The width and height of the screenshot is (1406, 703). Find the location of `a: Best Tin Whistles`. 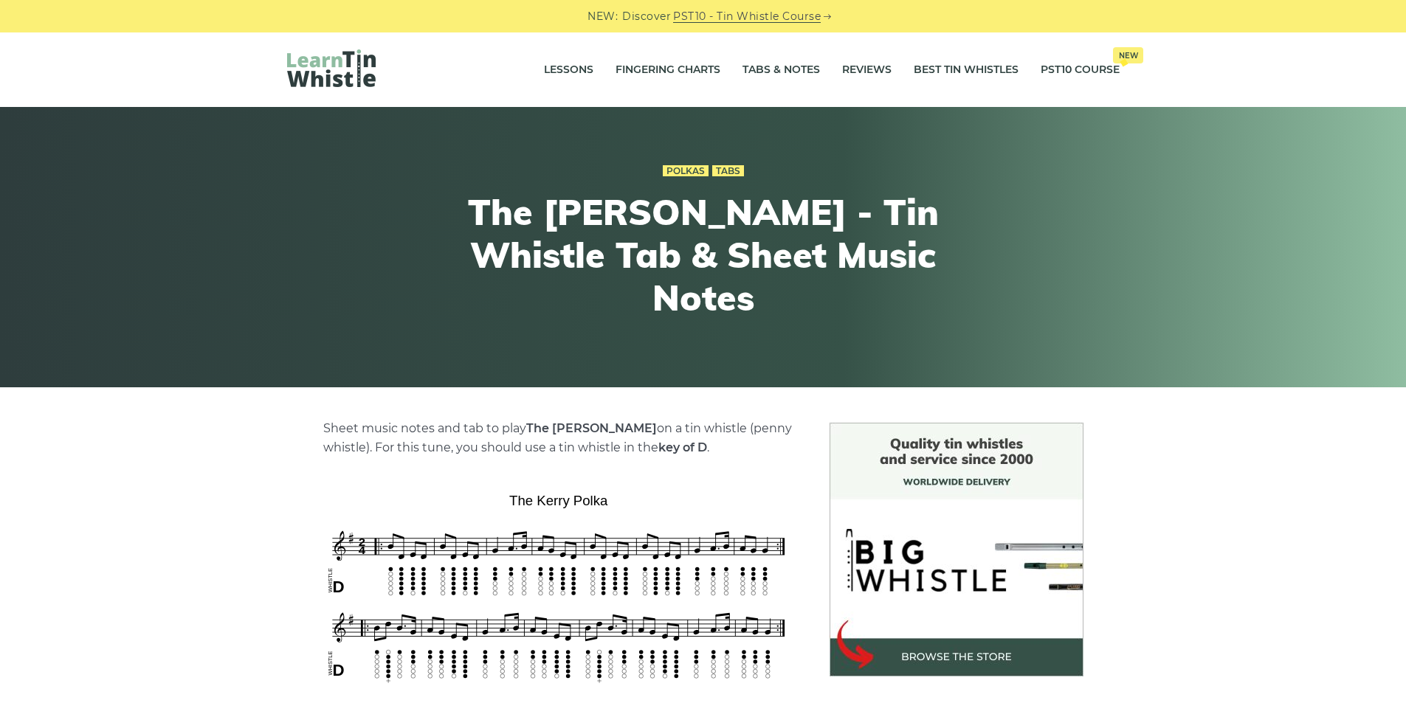

a: Best Tin Whistles is located at coordinates (966, 70).